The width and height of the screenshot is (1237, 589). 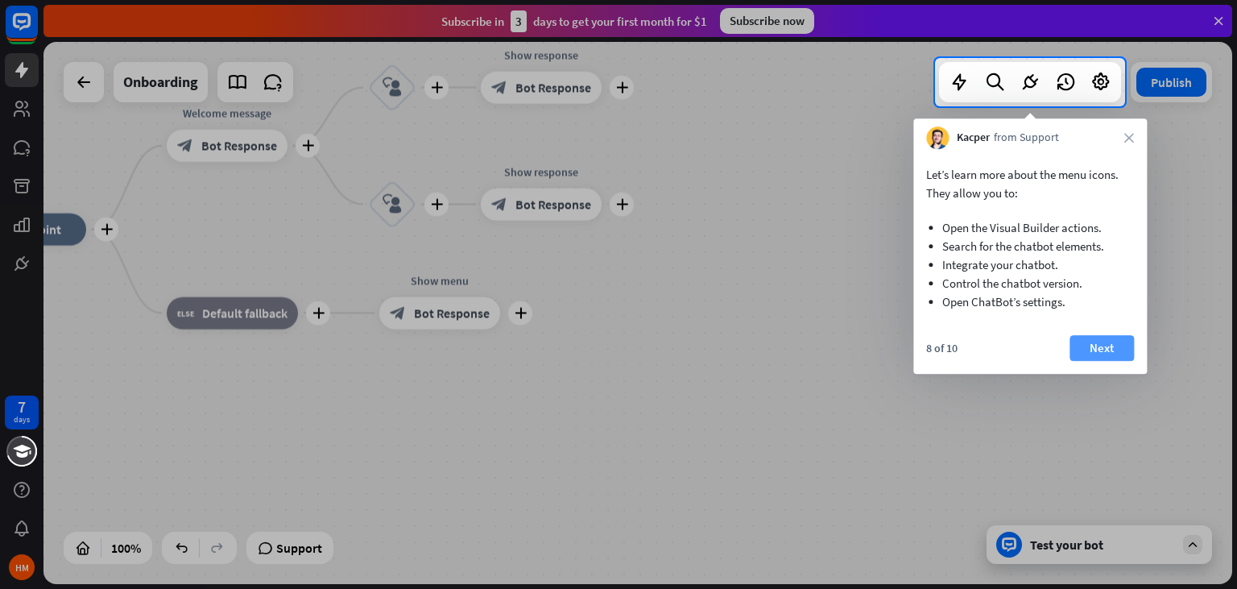 What do you see at coordinates (1026, 138) in the screenshot?
I see `span: from Support` at bounding box center [1026, 138].